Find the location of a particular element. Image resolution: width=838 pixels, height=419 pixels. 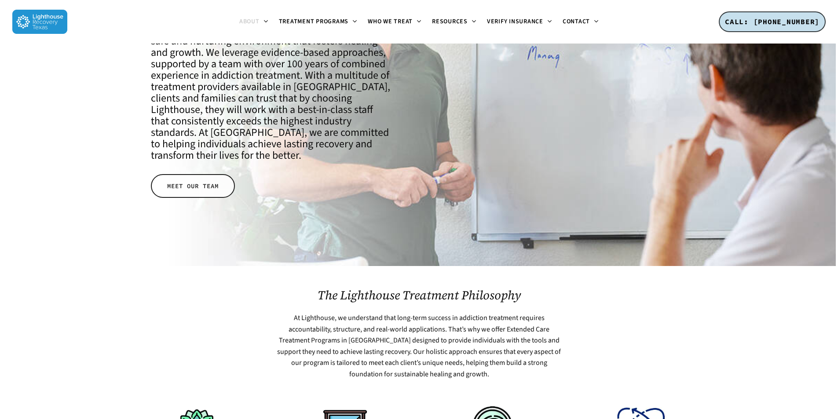

span: Verify Insurance is located at coordinates (515, 22).